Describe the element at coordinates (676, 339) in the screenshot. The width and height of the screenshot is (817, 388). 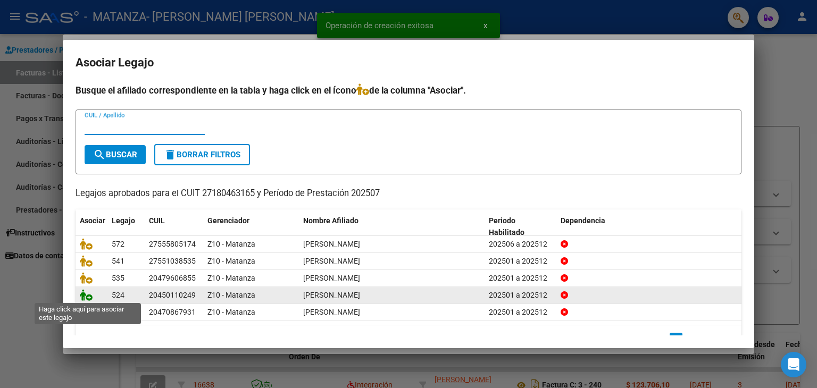
I see `li: page 1` at that location.